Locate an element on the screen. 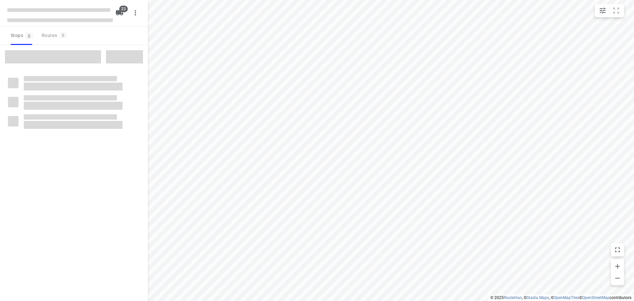 The width and height of the screenshot is (634, 301). button: Map settings is located at coordinates (603, 11).